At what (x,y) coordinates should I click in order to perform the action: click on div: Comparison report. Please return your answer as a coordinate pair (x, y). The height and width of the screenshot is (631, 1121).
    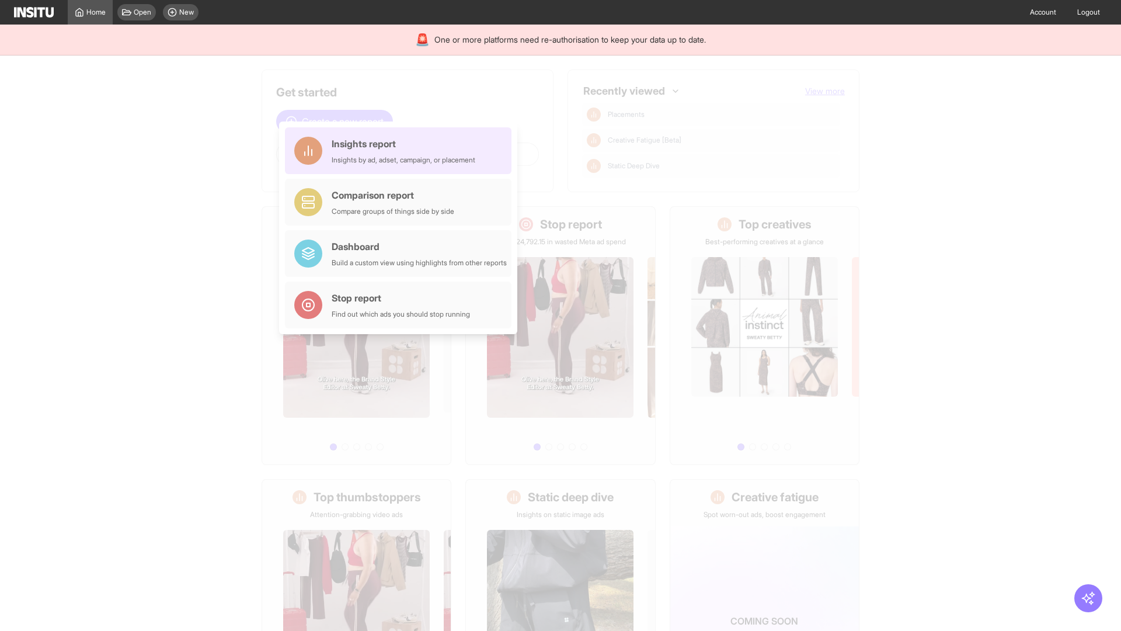
    Looking at the image, I should click on (393, 195).